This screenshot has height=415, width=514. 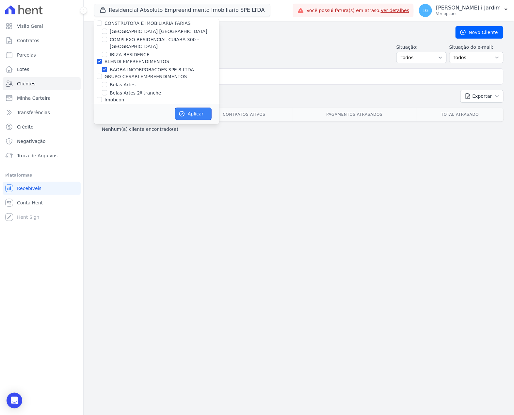 I want to click on a: Minha Carteira, so click(x=42, y=98).